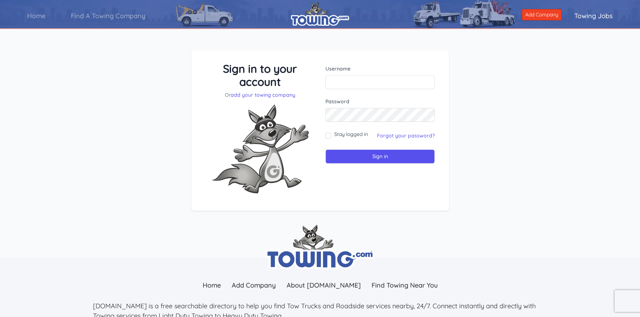  What do you see at coordinates (260, 95) in the screenshot?
I see `p: Or` at bounding box center [260, 95].